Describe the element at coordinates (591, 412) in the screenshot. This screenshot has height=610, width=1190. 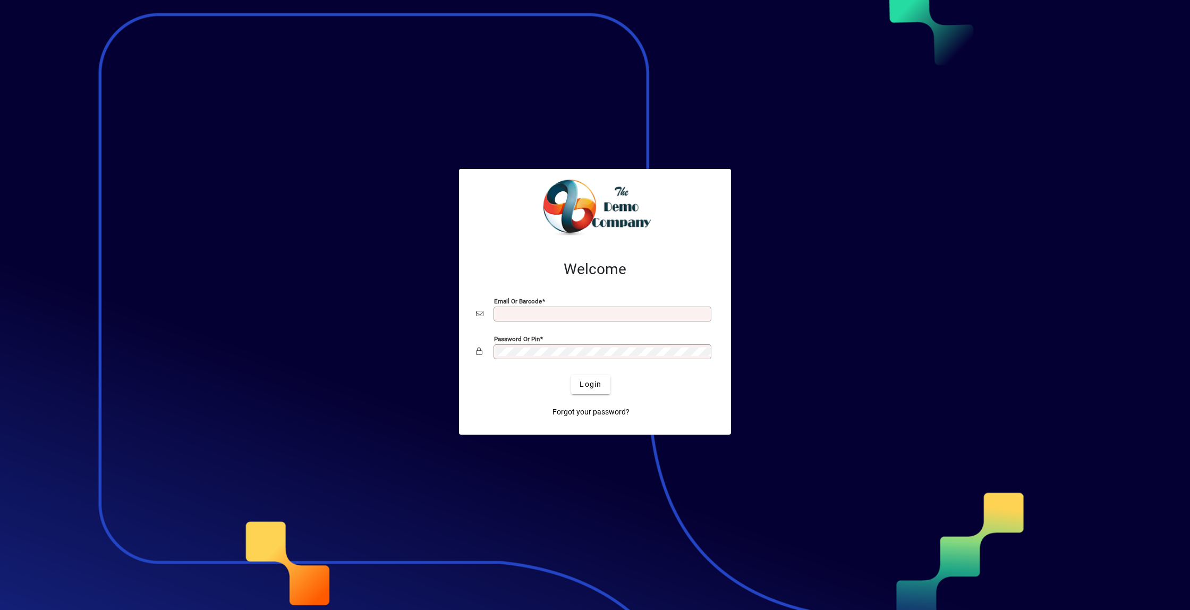
I see `span: Forgot your password?` at that location.